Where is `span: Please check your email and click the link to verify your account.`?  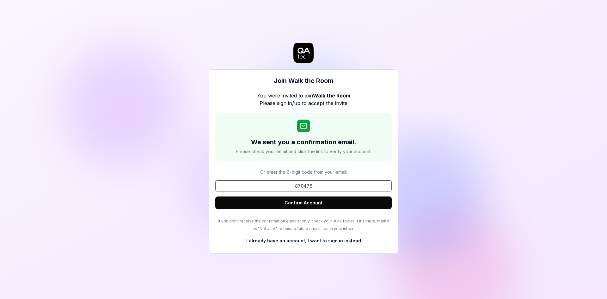 span: Please check your email and click the link to verify your account. is located at coordinates (304, 151).